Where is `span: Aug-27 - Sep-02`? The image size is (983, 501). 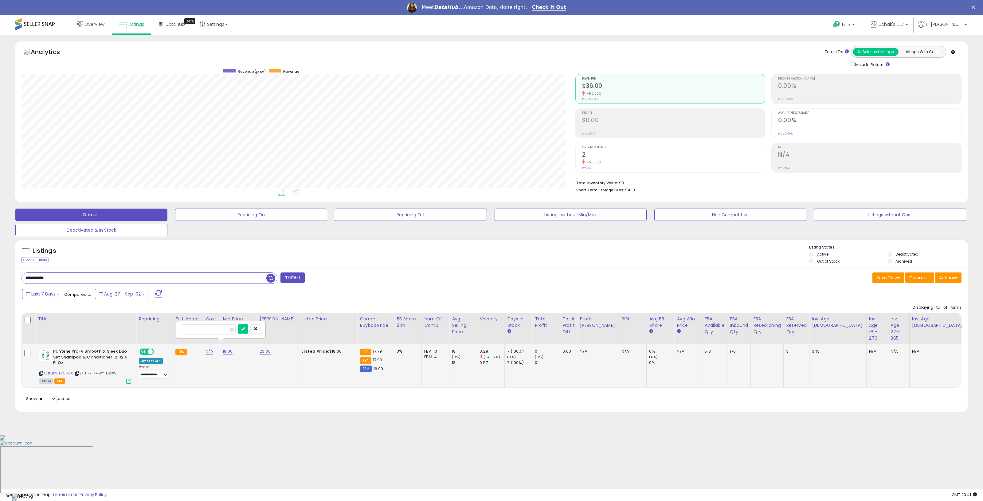
span: Aug-27 - Sep-02 is located at coordinates (122, 294).